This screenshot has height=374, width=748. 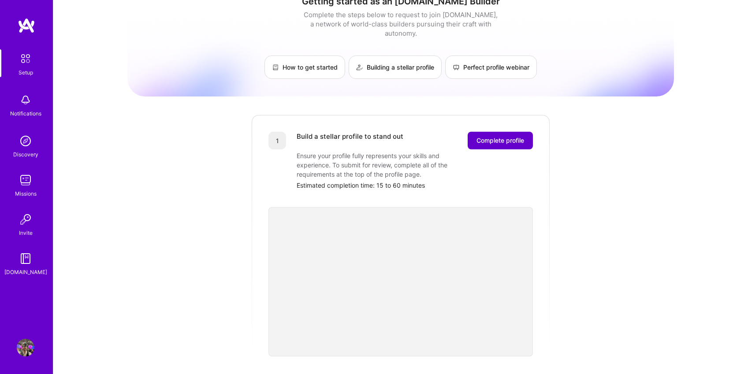 What do you see at coordinates (26, 141) in the screenshot?
I see `img: discovery` at bounding box center [26, 141].